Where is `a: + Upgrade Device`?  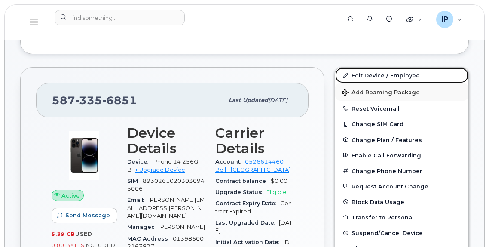
a: + Upgrade Device is located at coordinates (160, 169).